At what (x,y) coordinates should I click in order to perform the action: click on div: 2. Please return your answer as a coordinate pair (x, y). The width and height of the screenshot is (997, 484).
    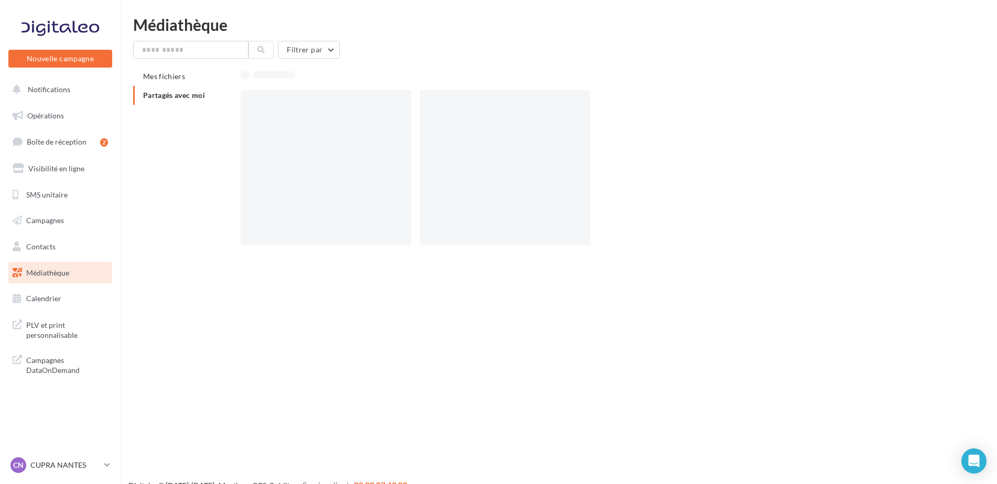
    Looking at the image, I should click on (104, 143).